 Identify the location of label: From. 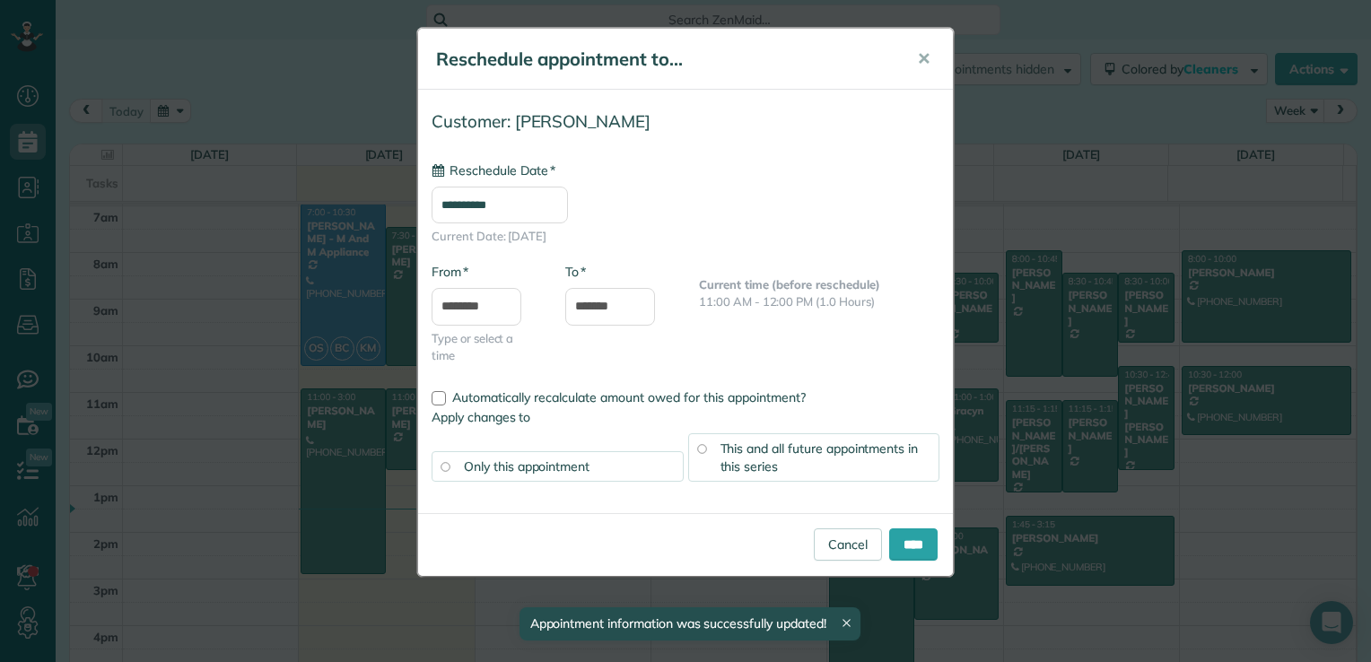
(450, 272).